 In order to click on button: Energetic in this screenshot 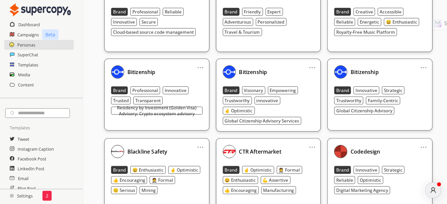, I will do `click(370, 22)`.